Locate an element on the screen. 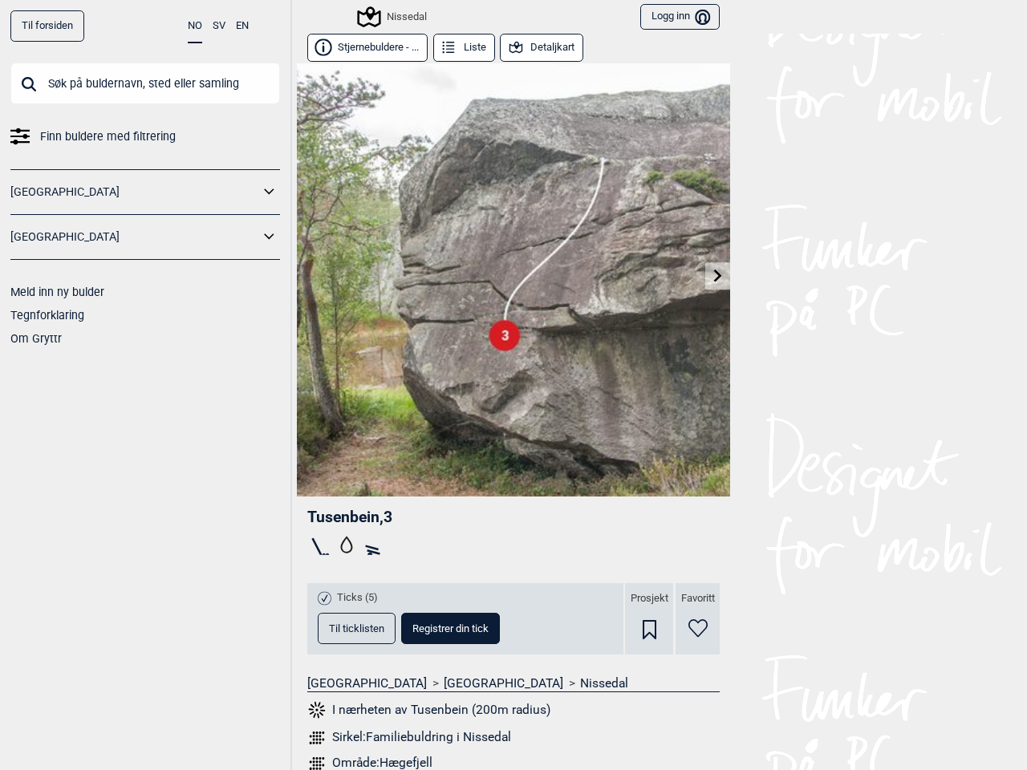  a: Nissedal is located at coordinates (604, 683).